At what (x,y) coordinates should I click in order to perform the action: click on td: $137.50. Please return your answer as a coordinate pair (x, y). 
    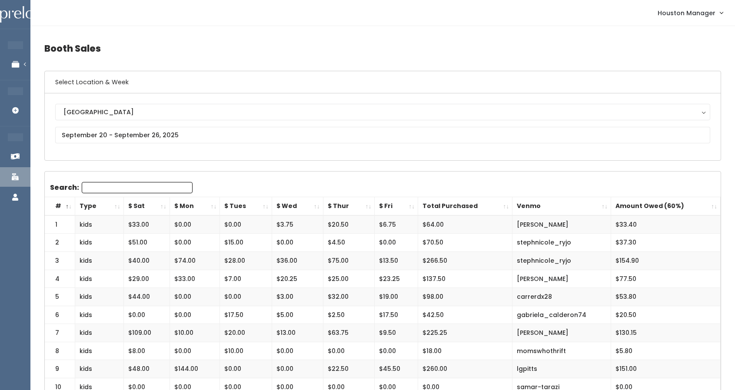
    Looking at the image, I should click on (465, 279).